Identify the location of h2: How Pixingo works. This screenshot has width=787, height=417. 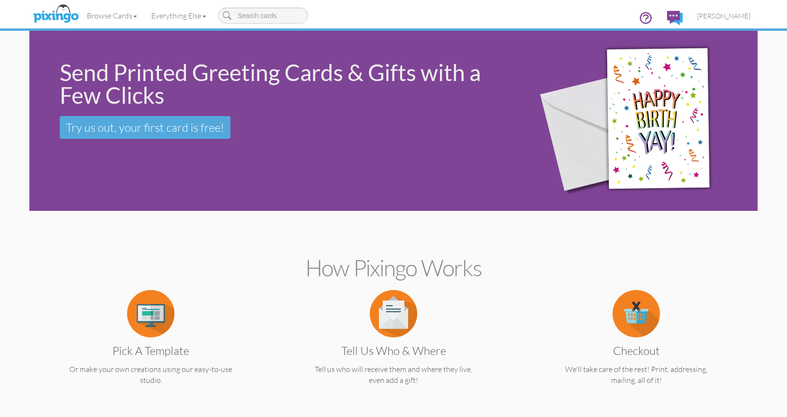
(393, 268).